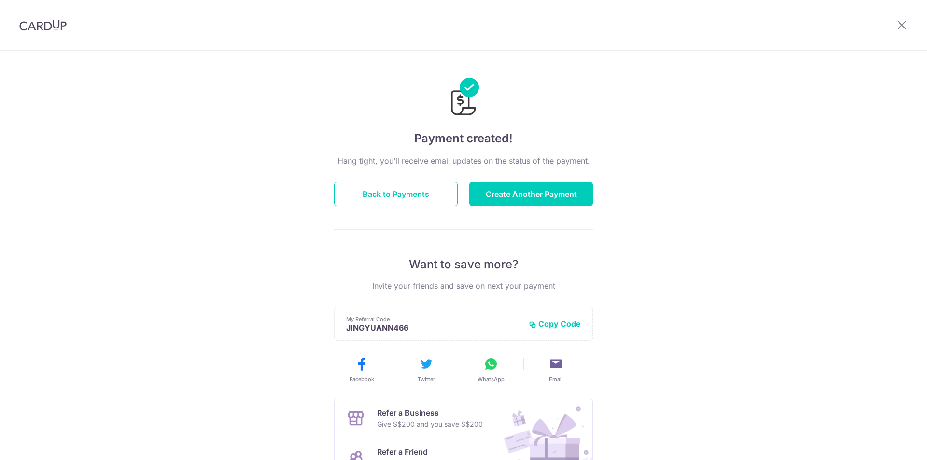 Image resolution: width=927 pixels, height=460 pixels. I want to click on img: Payments, so click(463, 98).